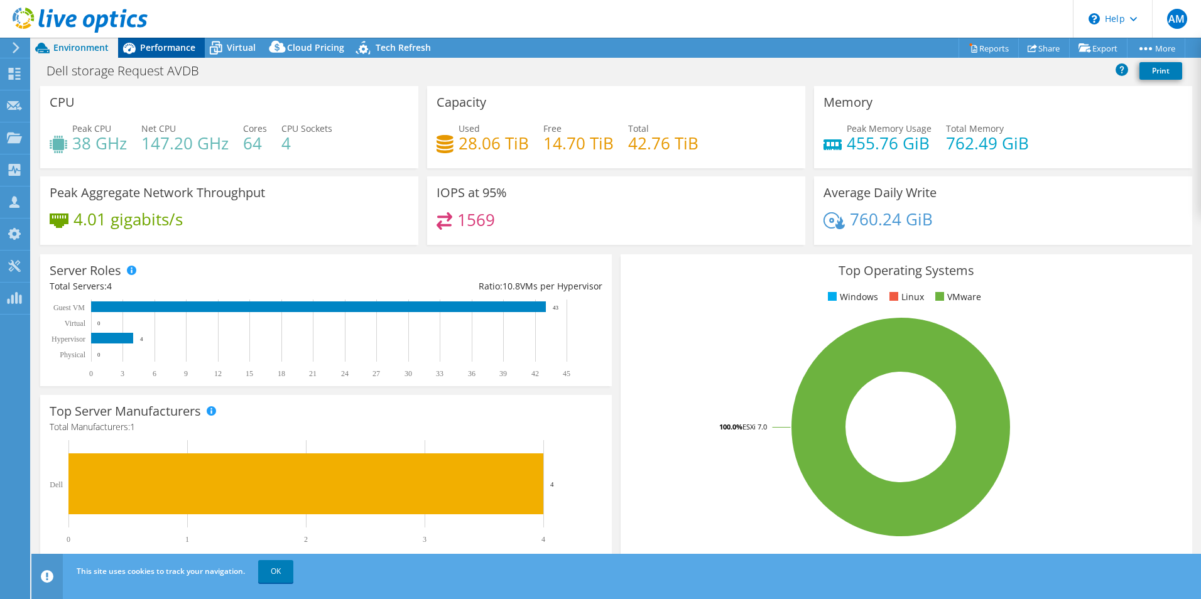  Describe the element at coordinates (464, 287) in the screenshot. I see `div: Ratio: VMs per Hypervisor` at that location.